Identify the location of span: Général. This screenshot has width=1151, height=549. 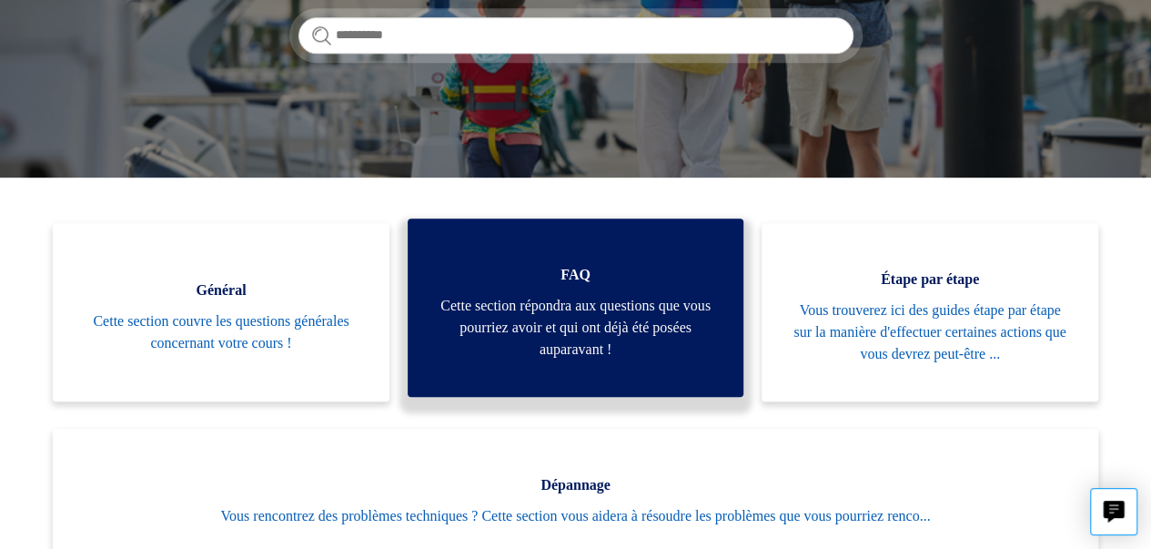
(221, 290).